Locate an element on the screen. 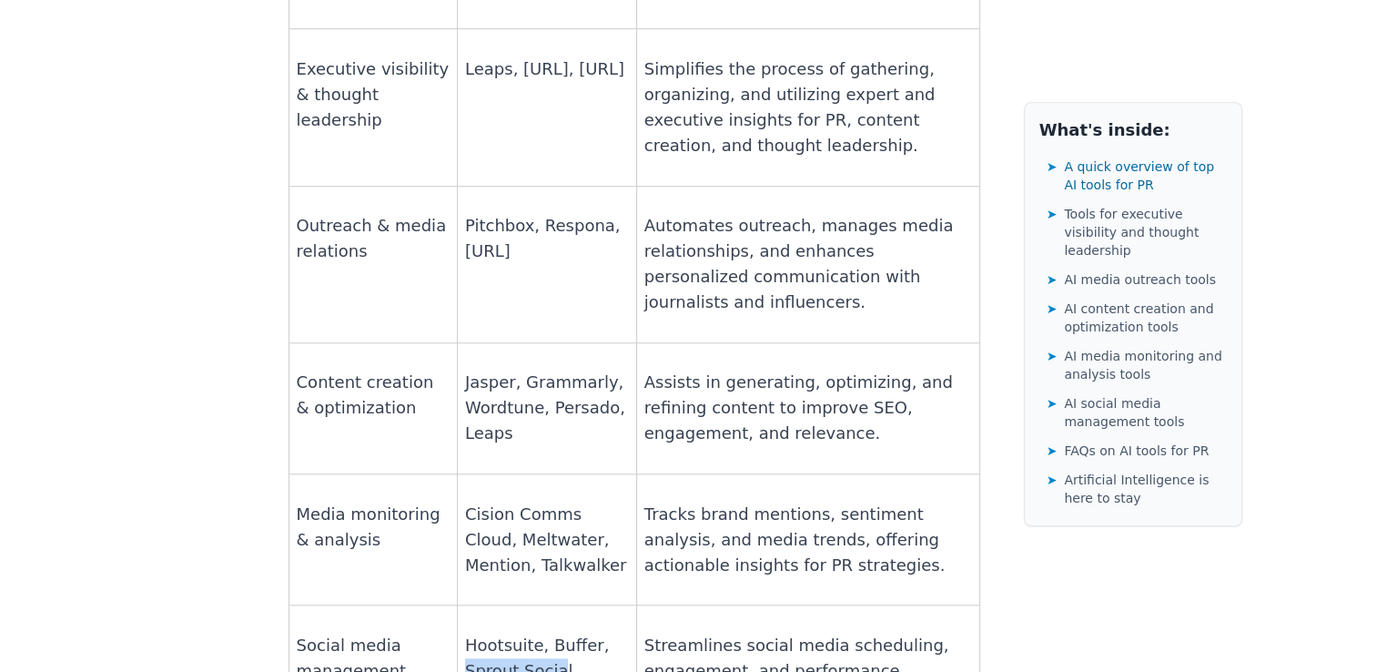 This screenshot has height=672, width=1377. span: Tools for executive visibility and thought leadership is located at coordinates (1145, 232).